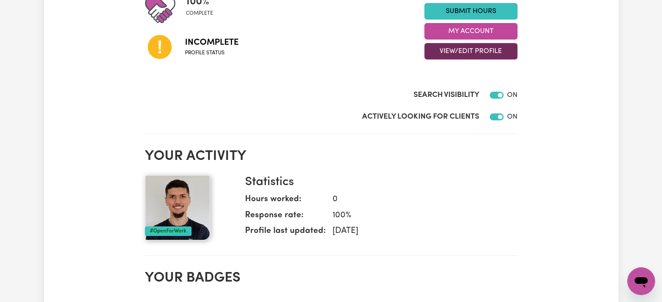 The height and width of the screenshot is (302, 662). I want to click on span: complete, so click(199, 13).